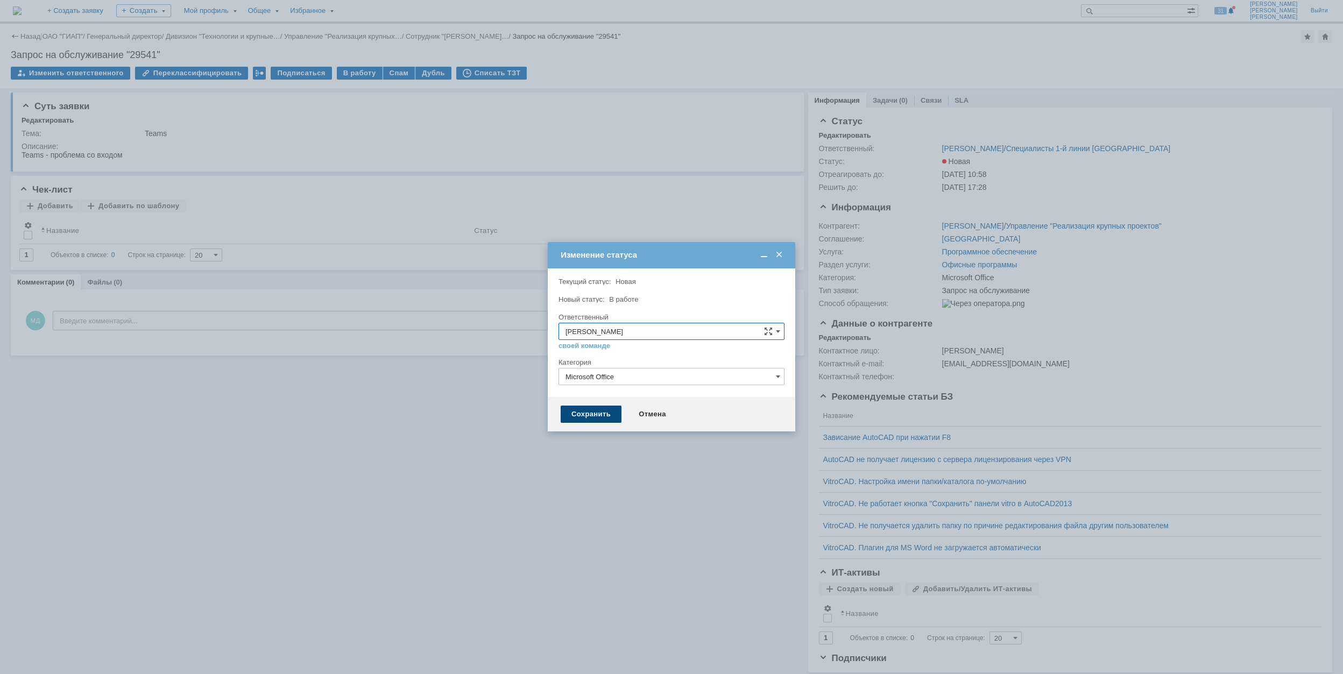  Describe the element at coordinates (624, 299) in the screenshot. I see `span: В работе` at that location.